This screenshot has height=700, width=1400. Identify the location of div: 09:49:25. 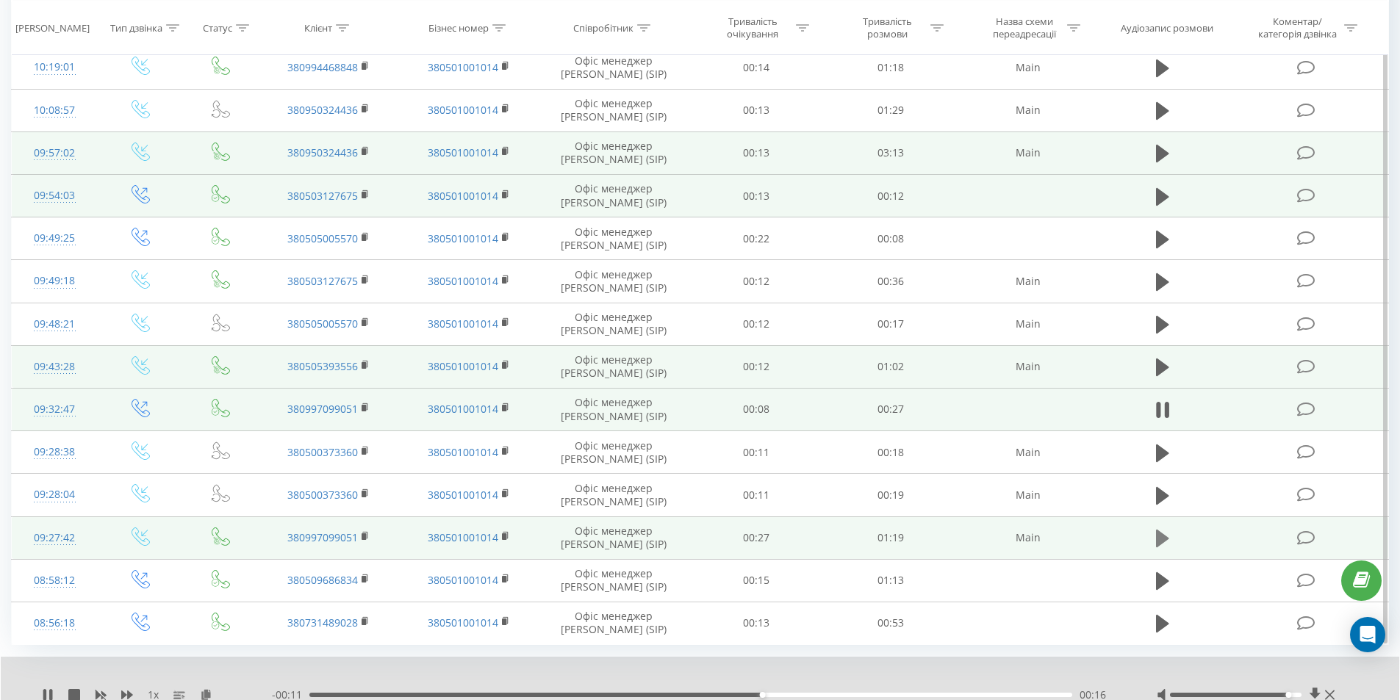
(54, 238).